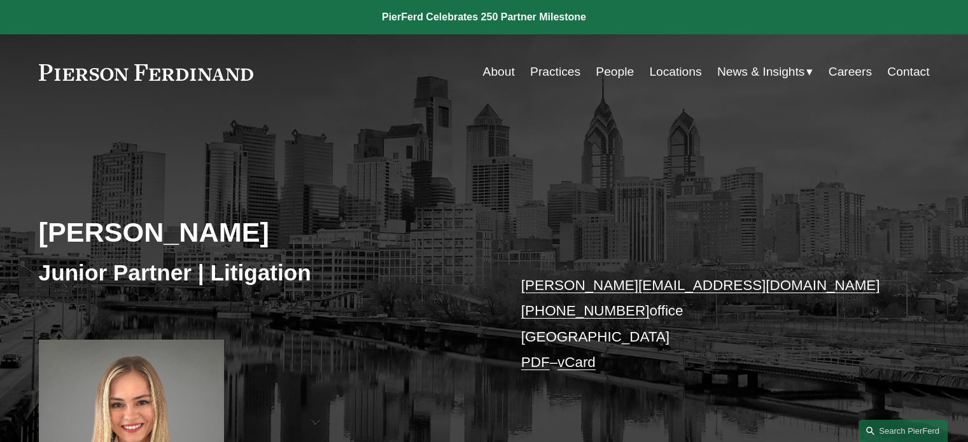 This screenshot has width=968, height=442. What do you see at coordinates (761, 72) in the screenshot?
I see `span: News & Insights` at bounding box center [761, 72].